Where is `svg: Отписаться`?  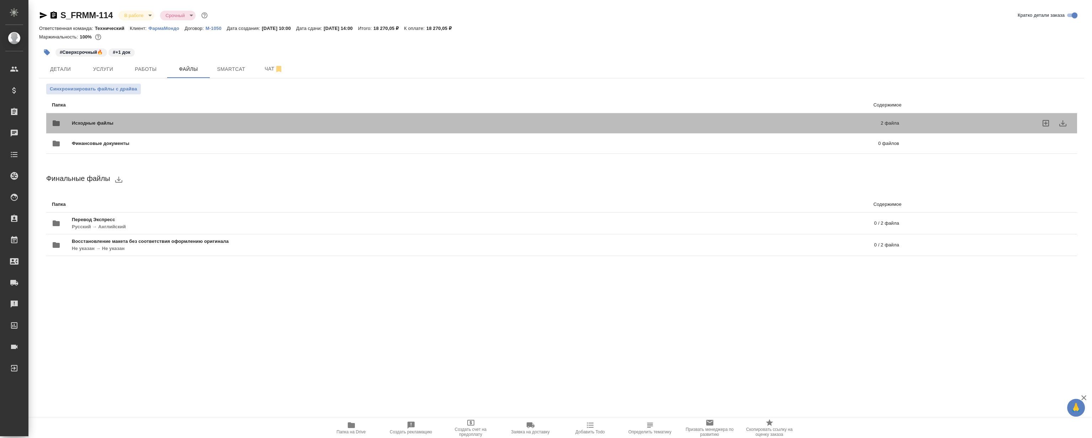 svg: Отписаться is located at coordinates (279, 69).